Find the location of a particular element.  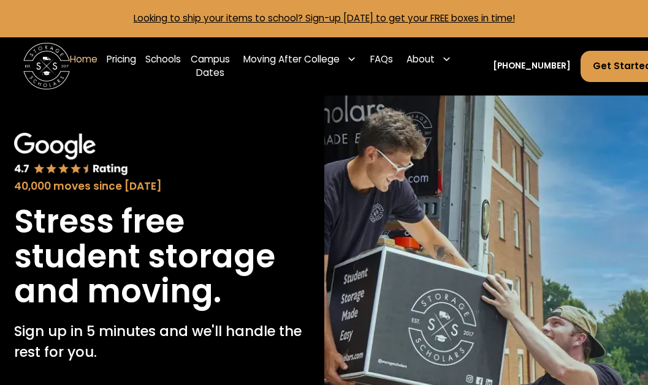

img: Storage Scholars main logo is located at coordinates (47, 66).